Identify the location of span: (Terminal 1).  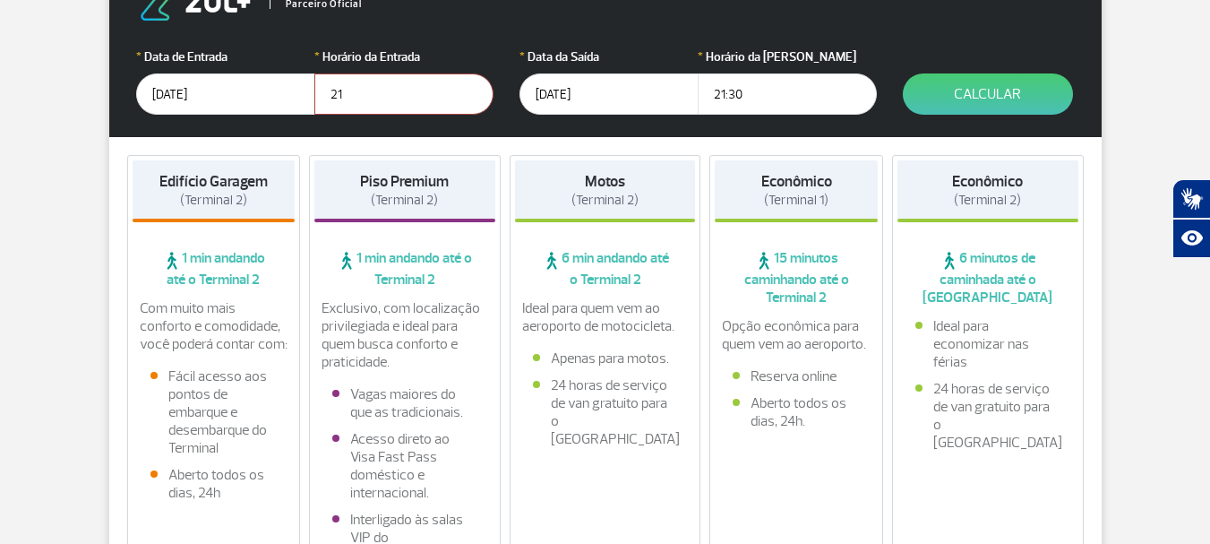
(796, 200).